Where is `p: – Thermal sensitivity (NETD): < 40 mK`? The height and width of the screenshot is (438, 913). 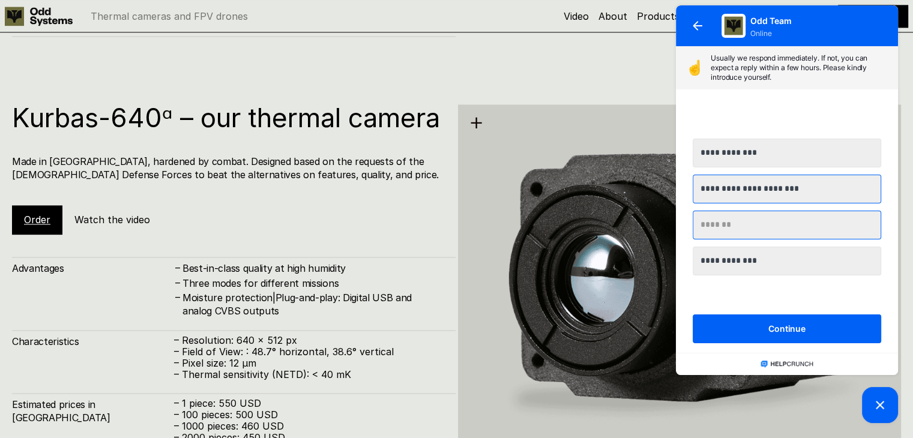 p: – Thermal sensitivity (NETD): < 40 mK is located at coordinates (309, 375).